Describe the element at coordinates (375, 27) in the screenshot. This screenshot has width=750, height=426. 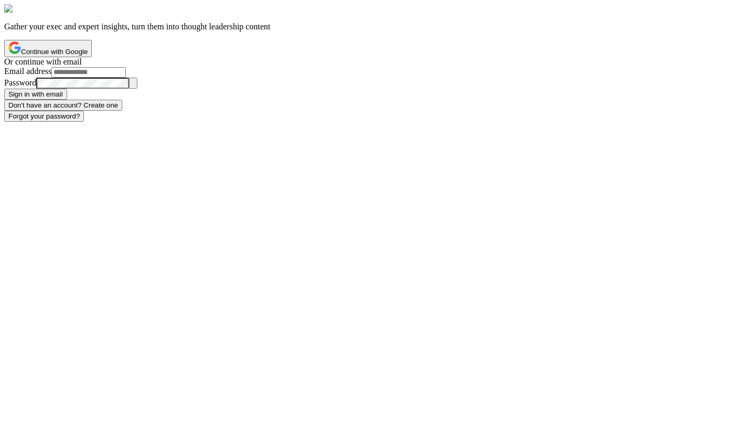
I see `p: Gather your exec and expert insights, turn them into thought leadership content` at that location.